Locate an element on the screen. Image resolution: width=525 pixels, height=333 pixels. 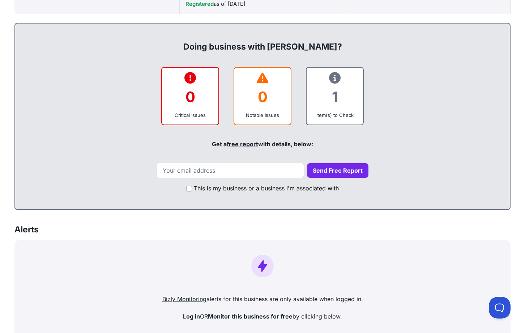
div: Item(s) to Check is located at coordinates (335, 115).